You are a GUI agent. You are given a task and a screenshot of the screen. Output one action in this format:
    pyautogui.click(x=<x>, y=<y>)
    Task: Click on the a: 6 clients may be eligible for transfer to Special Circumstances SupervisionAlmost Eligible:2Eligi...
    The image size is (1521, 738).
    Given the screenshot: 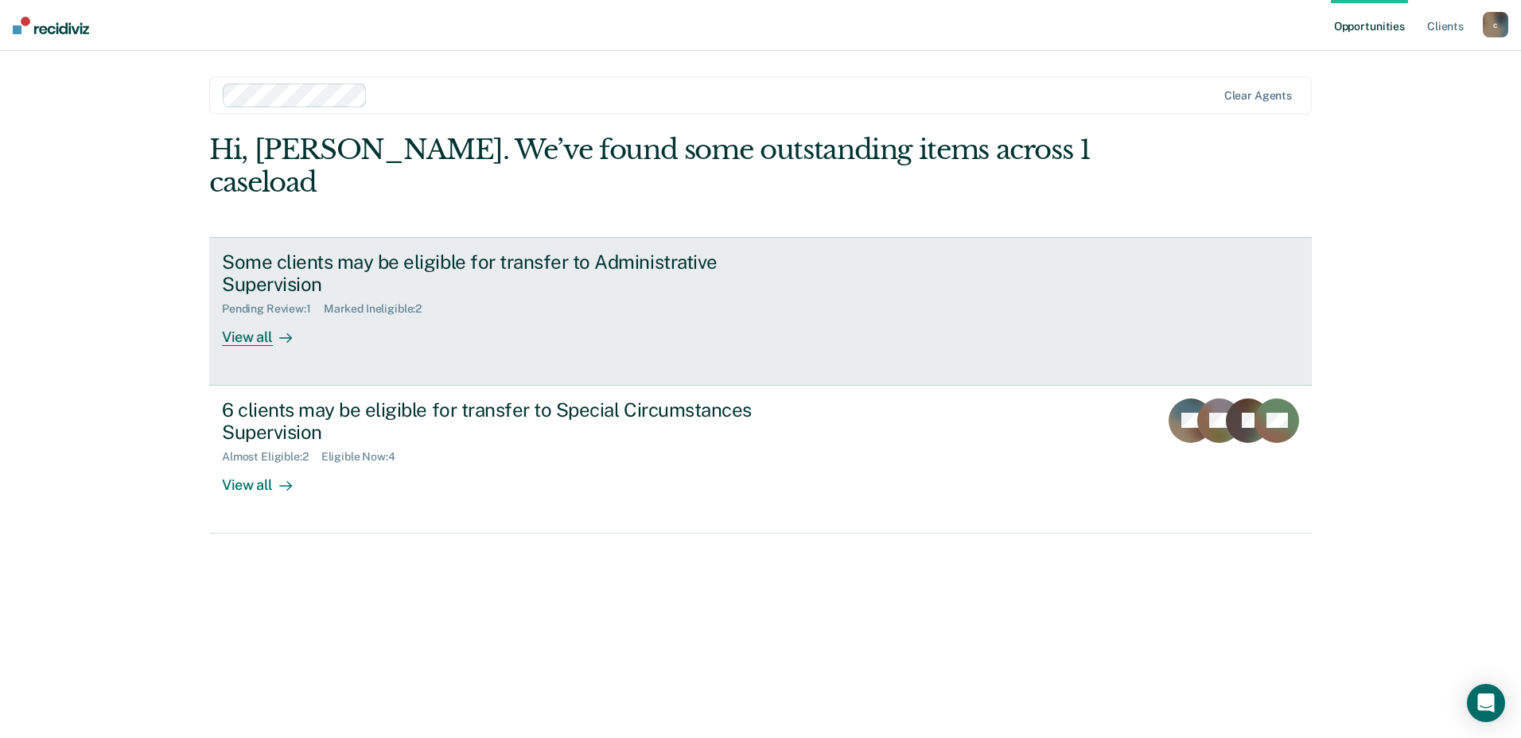 What is the action you would take?
    pyautogui.click(x=761, y=460)
    